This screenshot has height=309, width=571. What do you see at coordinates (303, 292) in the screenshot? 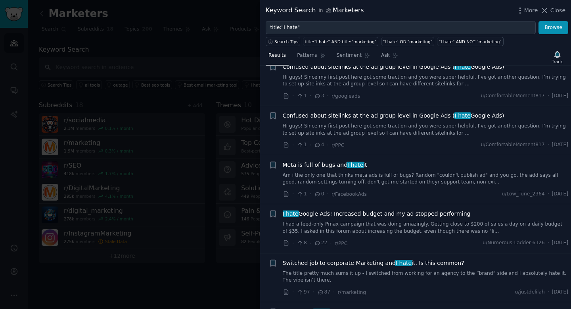
I see `span: 97` at bounding box center [303, 292].